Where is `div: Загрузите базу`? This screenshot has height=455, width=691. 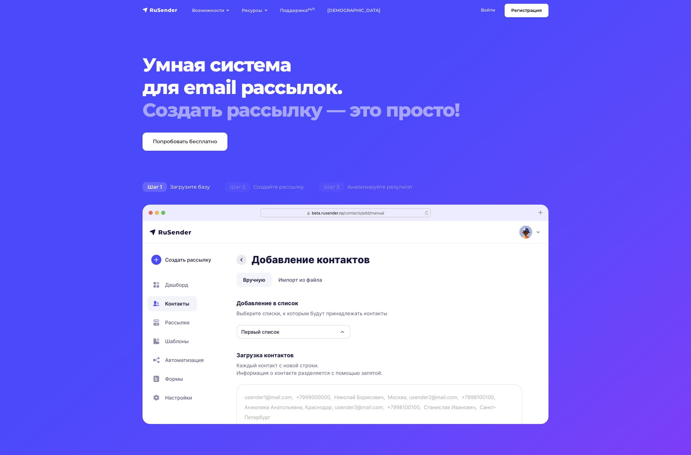
div: Загрузите базу is located at coordinates (176, 187).